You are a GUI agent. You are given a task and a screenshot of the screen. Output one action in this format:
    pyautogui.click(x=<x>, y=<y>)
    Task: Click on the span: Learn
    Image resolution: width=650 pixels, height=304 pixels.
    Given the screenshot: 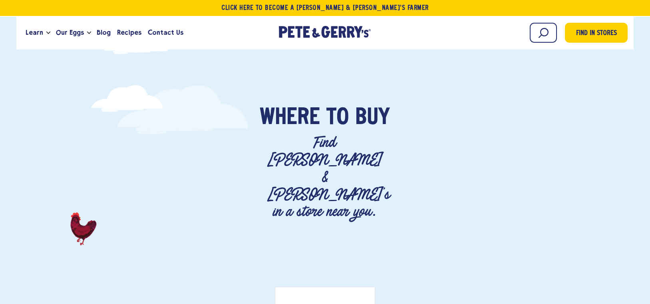 What is the action you would take?
    pyautogui.click(x=34, y=32)
    